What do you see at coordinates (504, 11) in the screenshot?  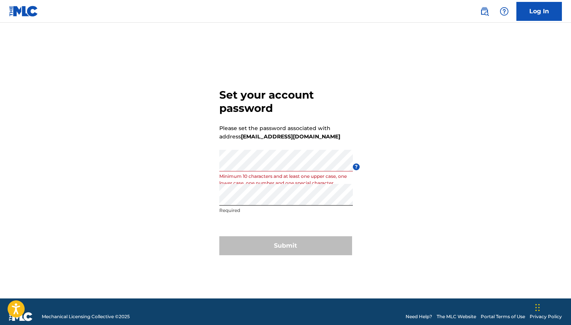 I see `div: Help` at bounding box center [504, 11].